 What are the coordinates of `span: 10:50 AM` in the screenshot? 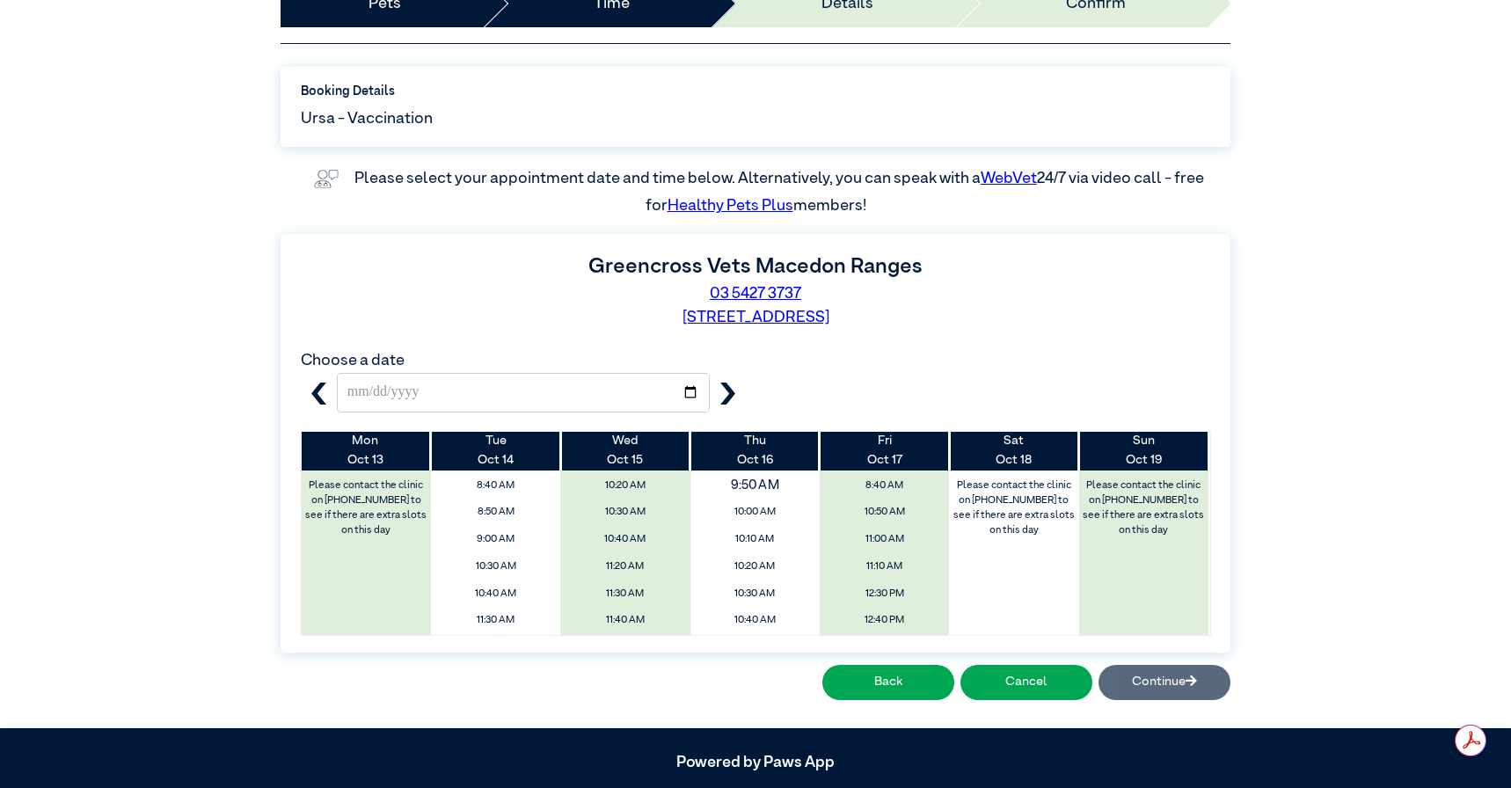 It's located at (884, 513).